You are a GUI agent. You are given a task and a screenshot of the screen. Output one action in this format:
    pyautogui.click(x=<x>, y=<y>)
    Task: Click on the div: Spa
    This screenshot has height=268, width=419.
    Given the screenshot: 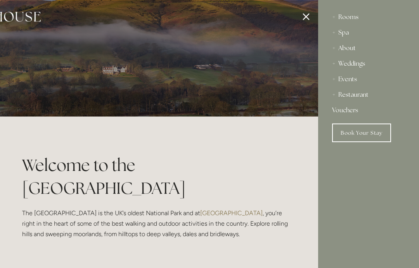 What is the action you would take?
    pyautogui.click(x=369, y=33)
    